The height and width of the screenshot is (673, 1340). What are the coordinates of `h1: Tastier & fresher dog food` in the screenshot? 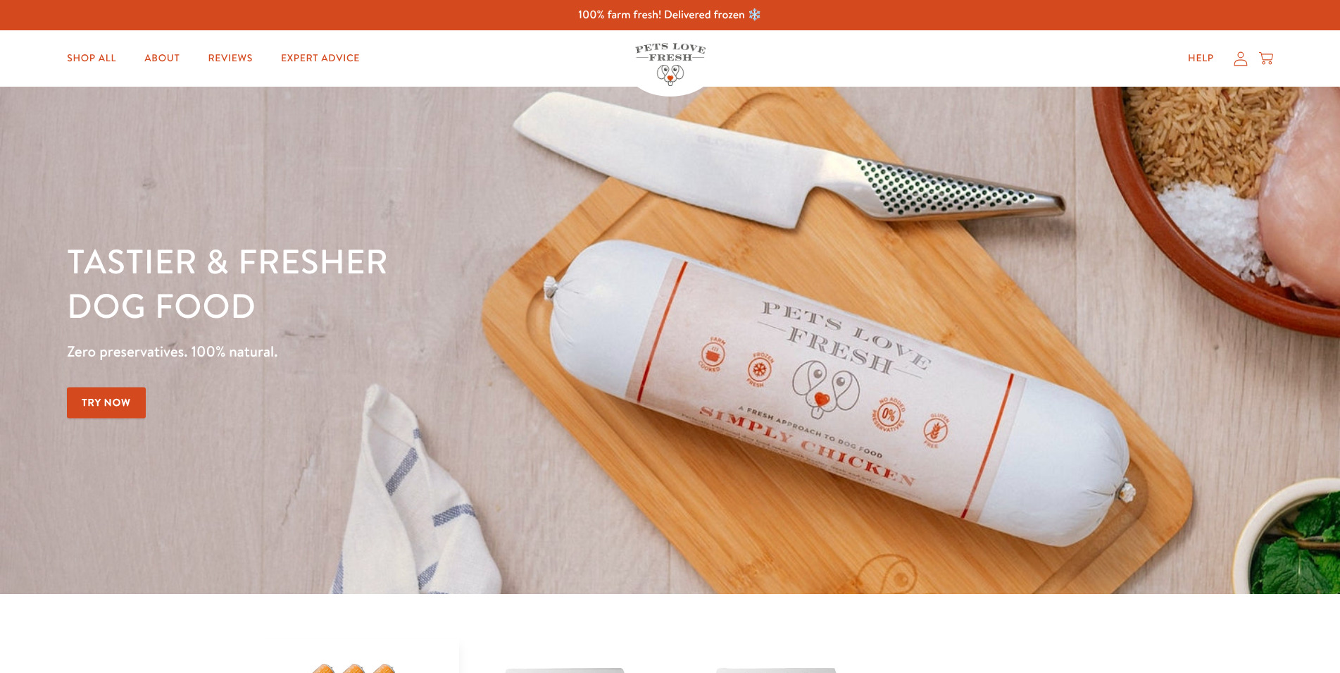 It's located at (469, 284).